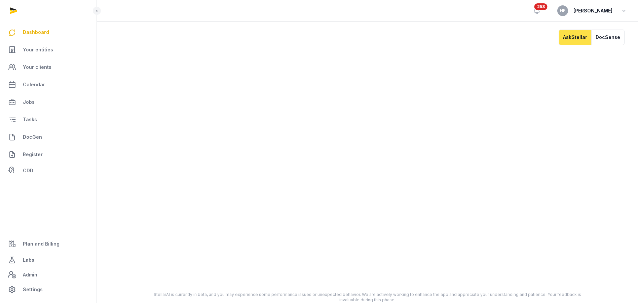 This screenshot has width=638, height=303. I want to click on span: HF, so click(563, 11).